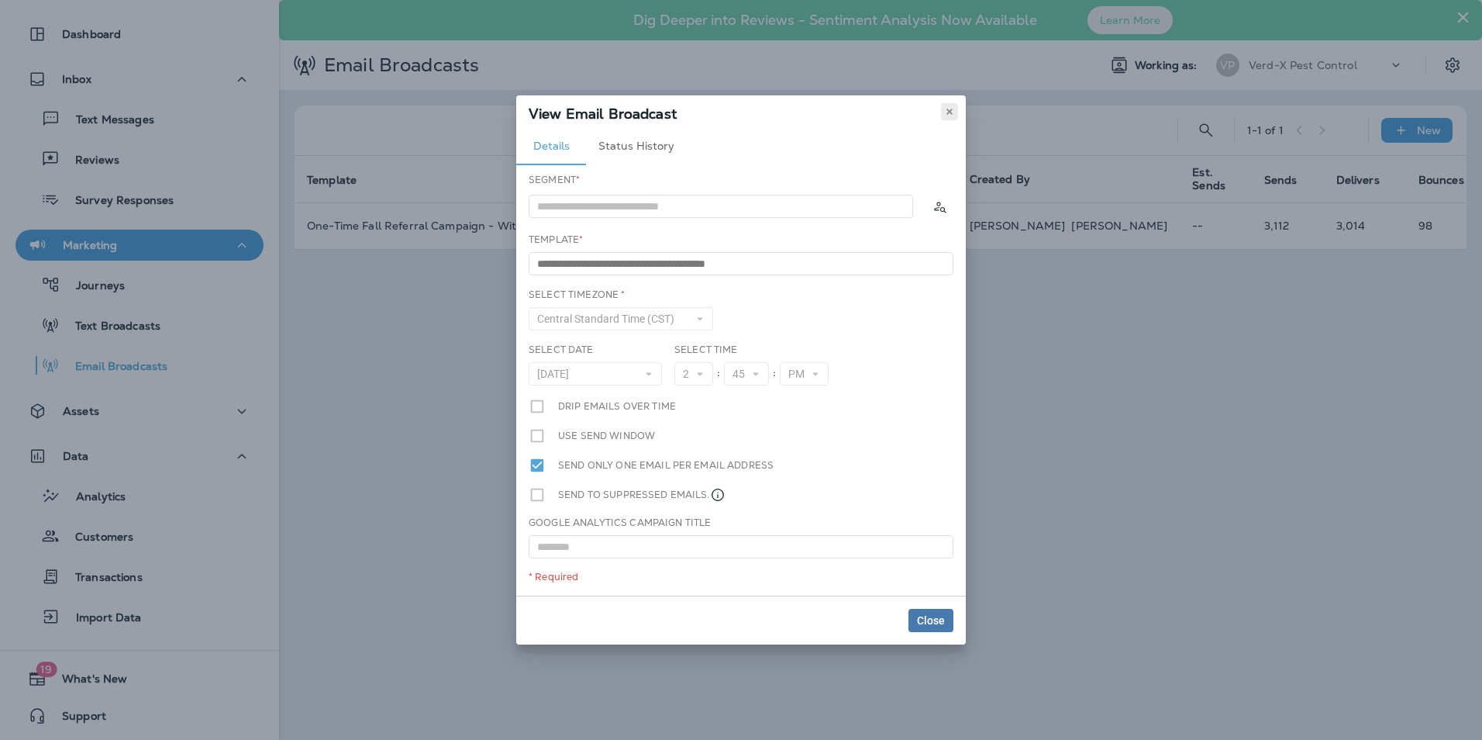  What do you see at coordinates (799, 374) in the screenshot?
I see `span: PM` at bounding box center [799, 374].